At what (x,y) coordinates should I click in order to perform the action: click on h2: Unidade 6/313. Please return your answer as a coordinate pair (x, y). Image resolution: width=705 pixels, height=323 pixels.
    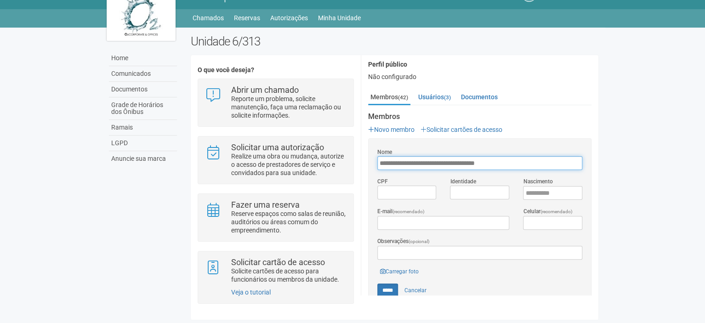
    Looking at the image, I should click on (394, 41).